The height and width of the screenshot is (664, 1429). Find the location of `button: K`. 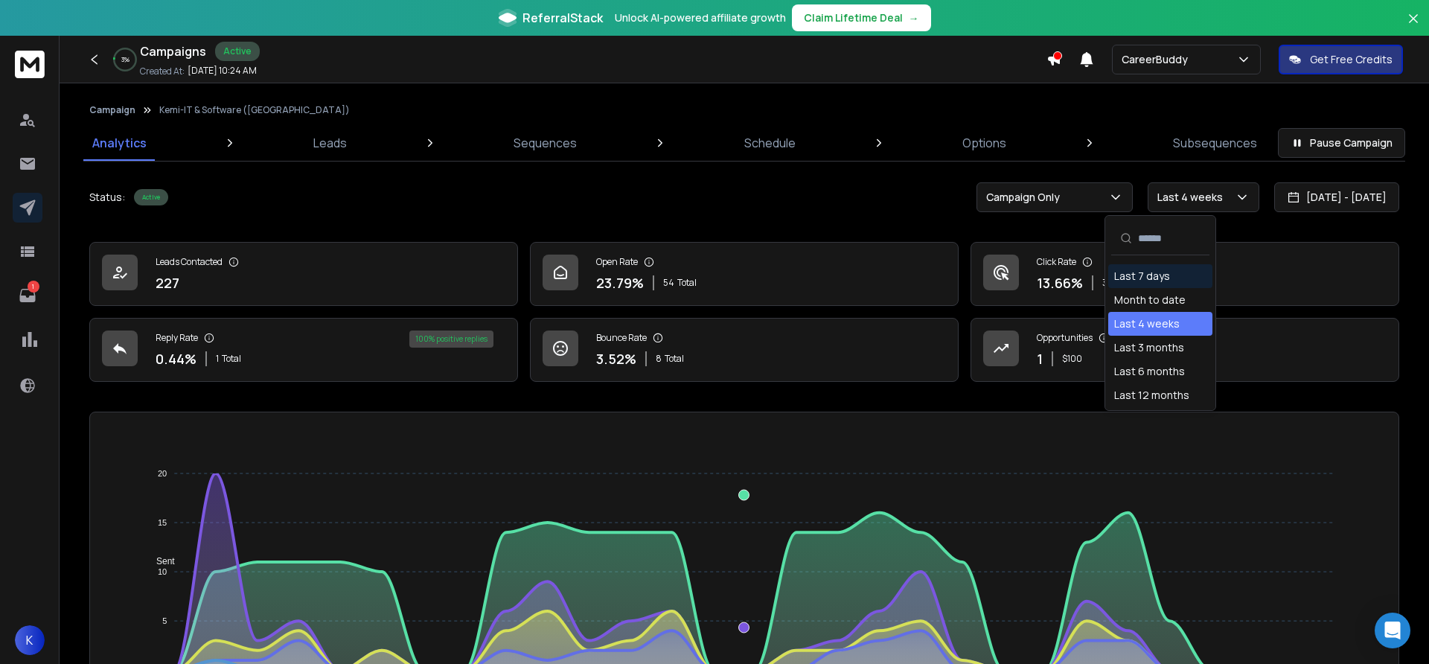

button: K is located at coordinates (30, 640).